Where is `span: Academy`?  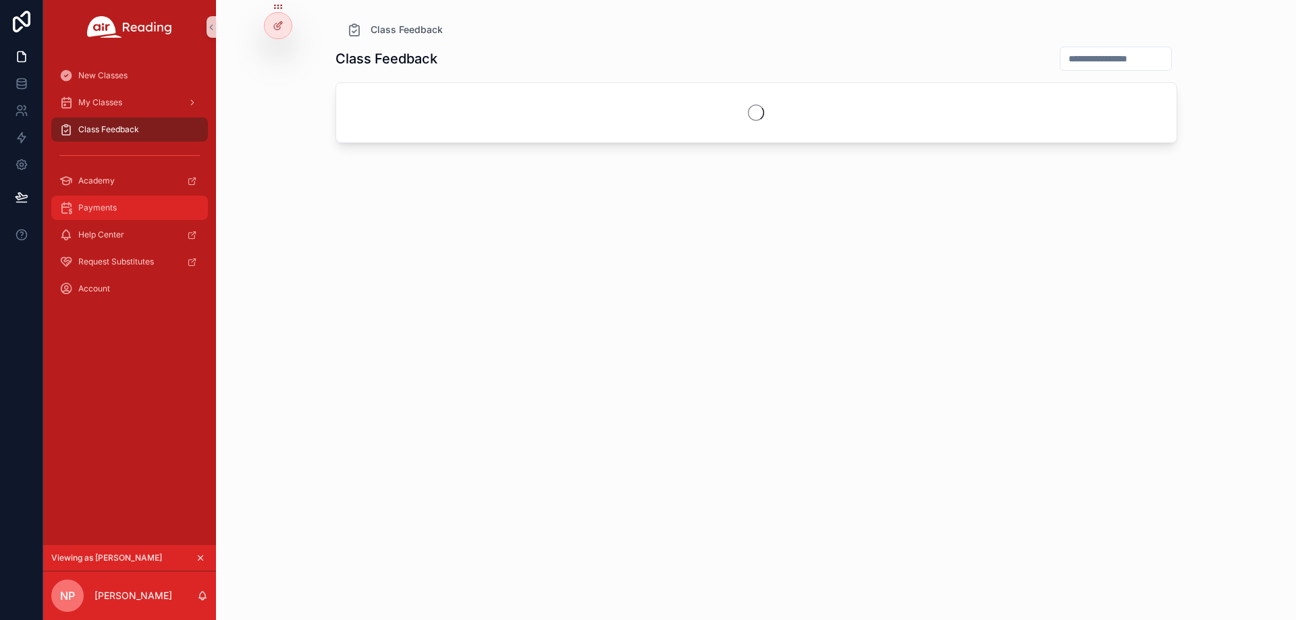 span: Academy is located at coordinates (97, 181).